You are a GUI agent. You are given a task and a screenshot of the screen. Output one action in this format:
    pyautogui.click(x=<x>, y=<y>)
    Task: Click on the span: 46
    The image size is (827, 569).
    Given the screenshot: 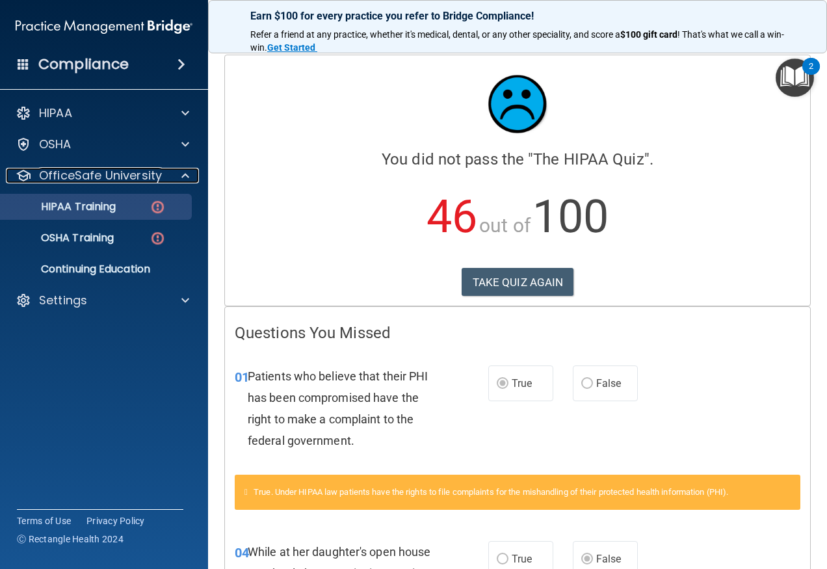 What is the action you would take?
    pyautogui.click(x=452, y=217)
    